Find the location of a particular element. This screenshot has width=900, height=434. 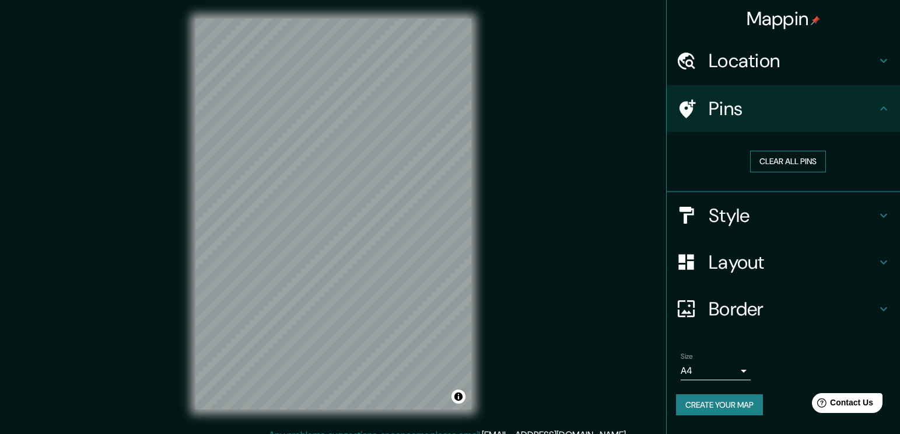

canvas: Map is located at coordinates (333, 214).